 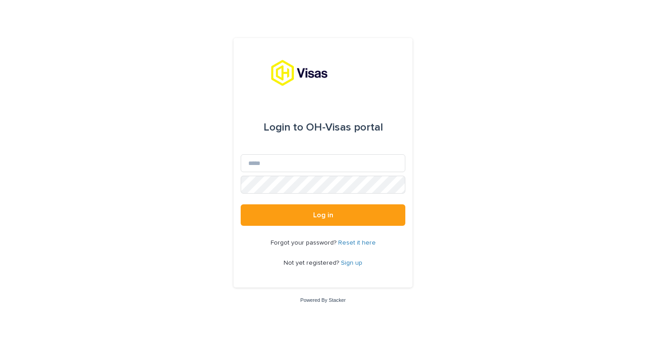 I want to click on span: Login to, so click(x=283, y=127).